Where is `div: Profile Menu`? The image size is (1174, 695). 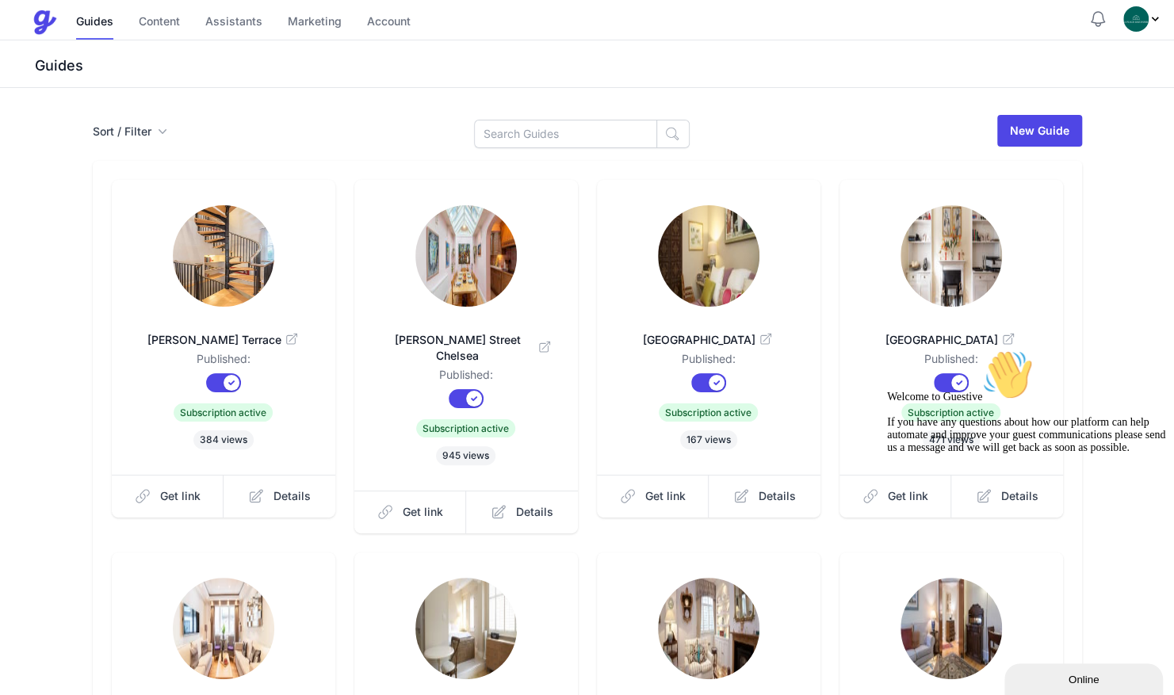
div: Profile Menu is located at coordinates (1142, 19).